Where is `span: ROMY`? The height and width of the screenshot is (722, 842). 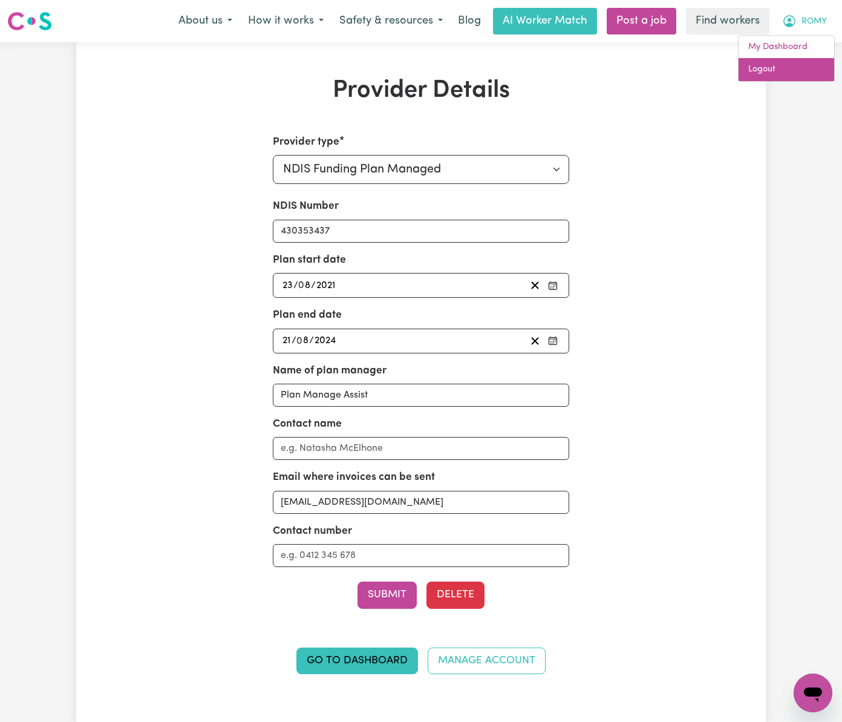 span: ROMY is located at coordinates (814, 22).